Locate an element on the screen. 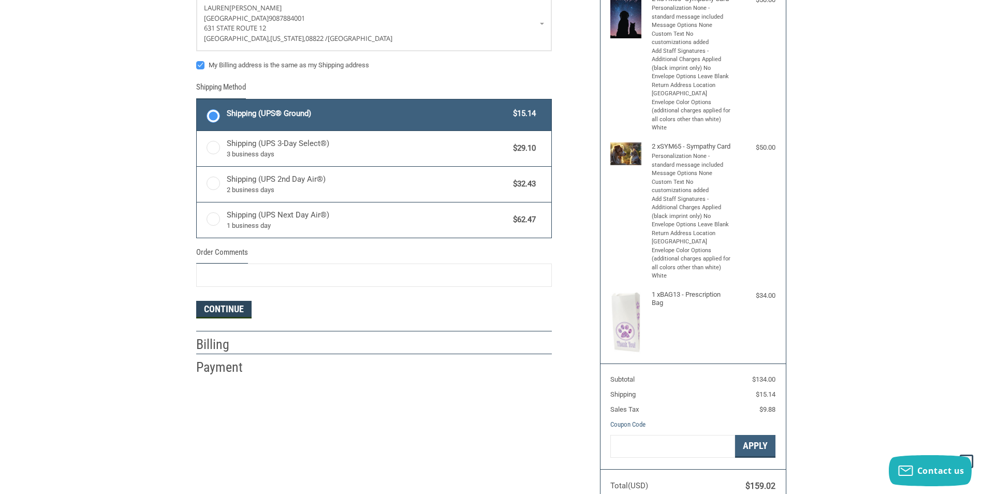  h2: Payment is located at coordinates (226, 367).